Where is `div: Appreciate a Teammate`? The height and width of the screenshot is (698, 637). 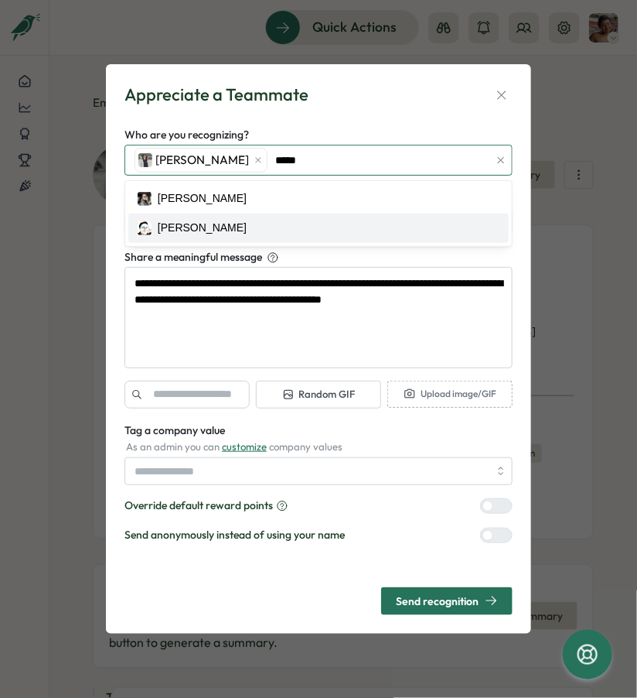
div: Appreciate a Teammate is located at coordinates (217, 94).